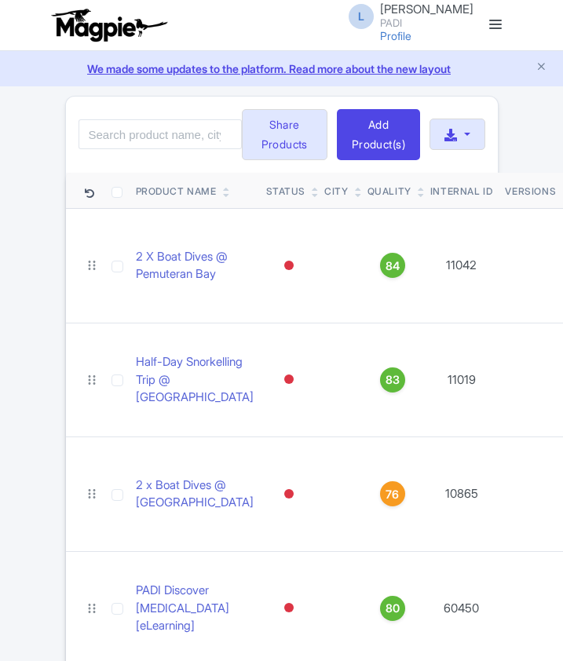 Image resolution: width=563 pixels, height=661 pixels. Describe the element at coordinates (160, 134) in the screenshot. I see `input: Search product name, city, or interal id` at that location.